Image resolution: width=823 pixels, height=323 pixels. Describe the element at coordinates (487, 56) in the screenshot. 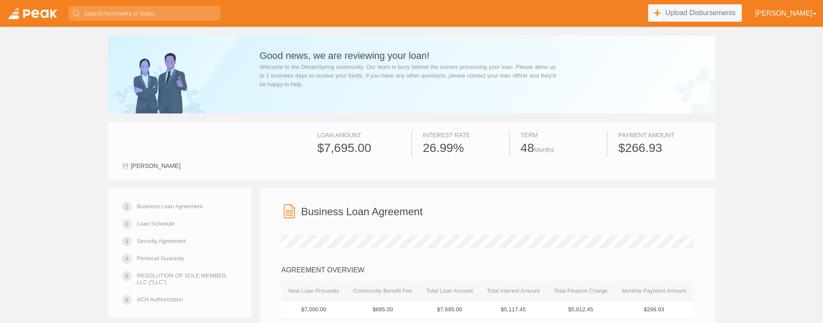

I see `h3: Good news, we are reviewing your loan!` at that location.